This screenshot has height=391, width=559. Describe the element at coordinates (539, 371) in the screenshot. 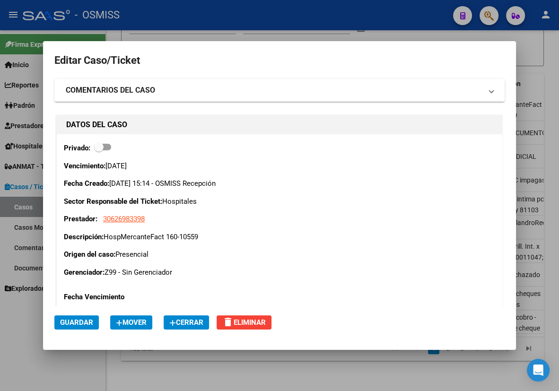

I see `div: Open Intercom Messenger` at that location.